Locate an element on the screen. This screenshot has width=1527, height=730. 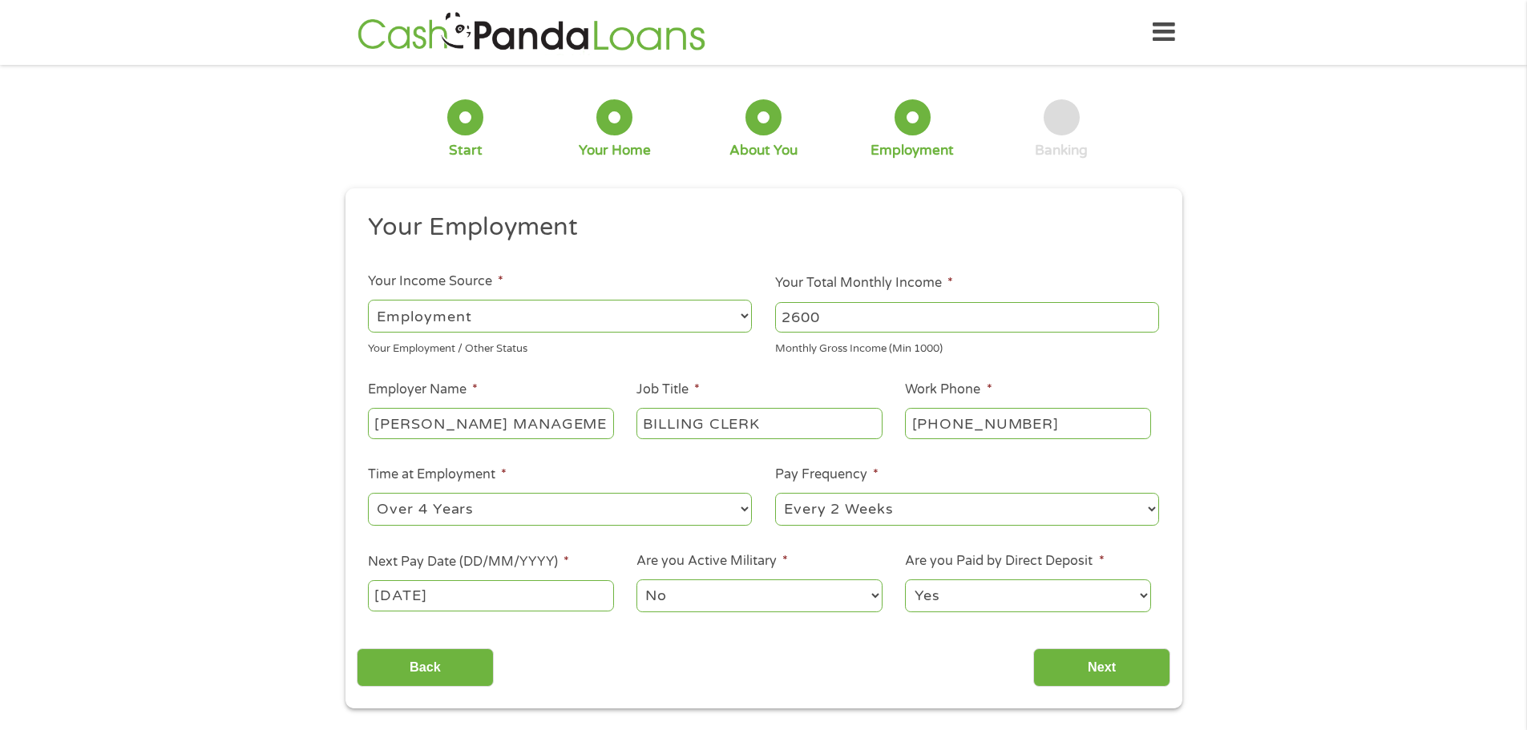
input: (231) 754-4010 is located at coordinates (1028, 423).